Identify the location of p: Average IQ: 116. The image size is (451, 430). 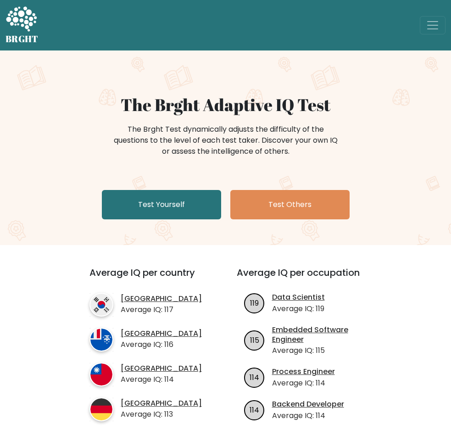
(161, 344).